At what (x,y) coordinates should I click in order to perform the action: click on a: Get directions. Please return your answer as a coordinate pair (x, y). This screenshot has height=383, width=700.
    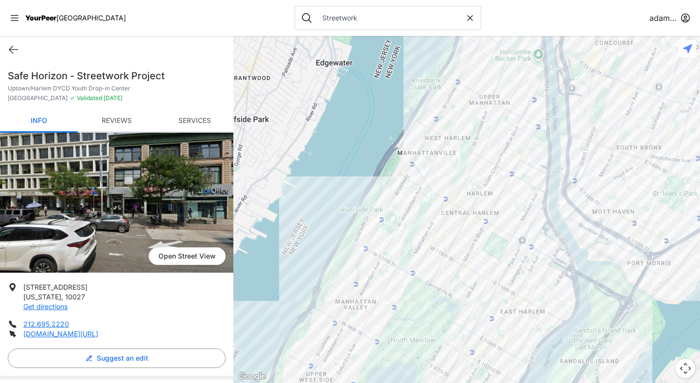
    Looking at the image, I should click on (45, 306).